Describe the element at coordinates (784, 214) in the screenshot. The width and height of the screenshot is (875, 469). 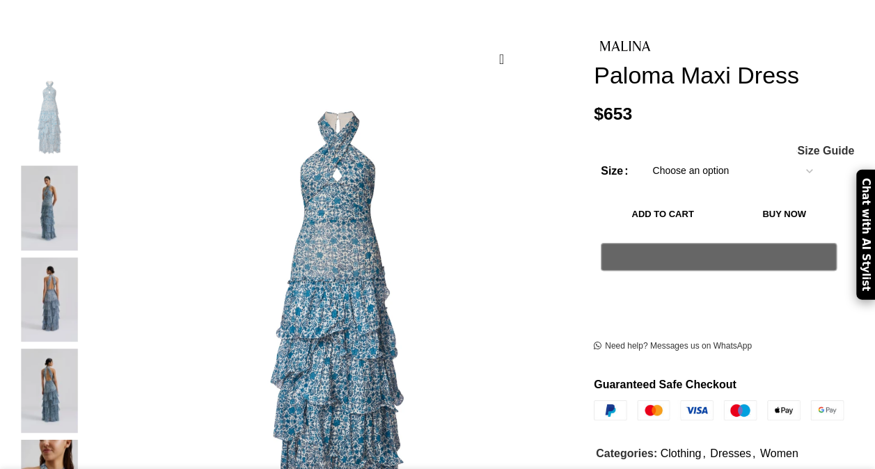
I see `button: Buy now` at that location.